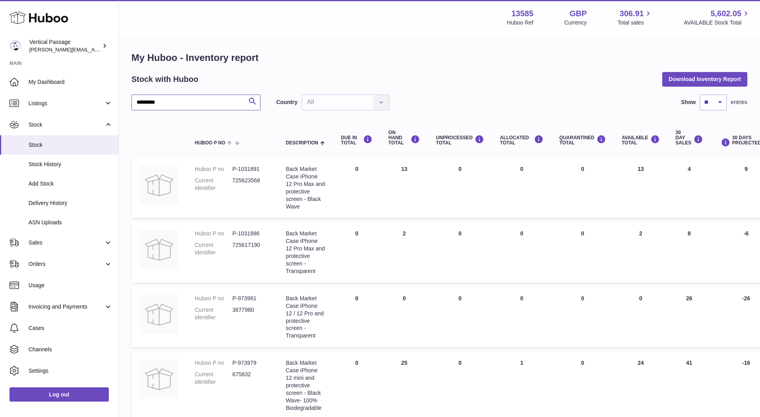 The image size is (760, 417). I want to click on dd: 725617190, so click(251, 249).